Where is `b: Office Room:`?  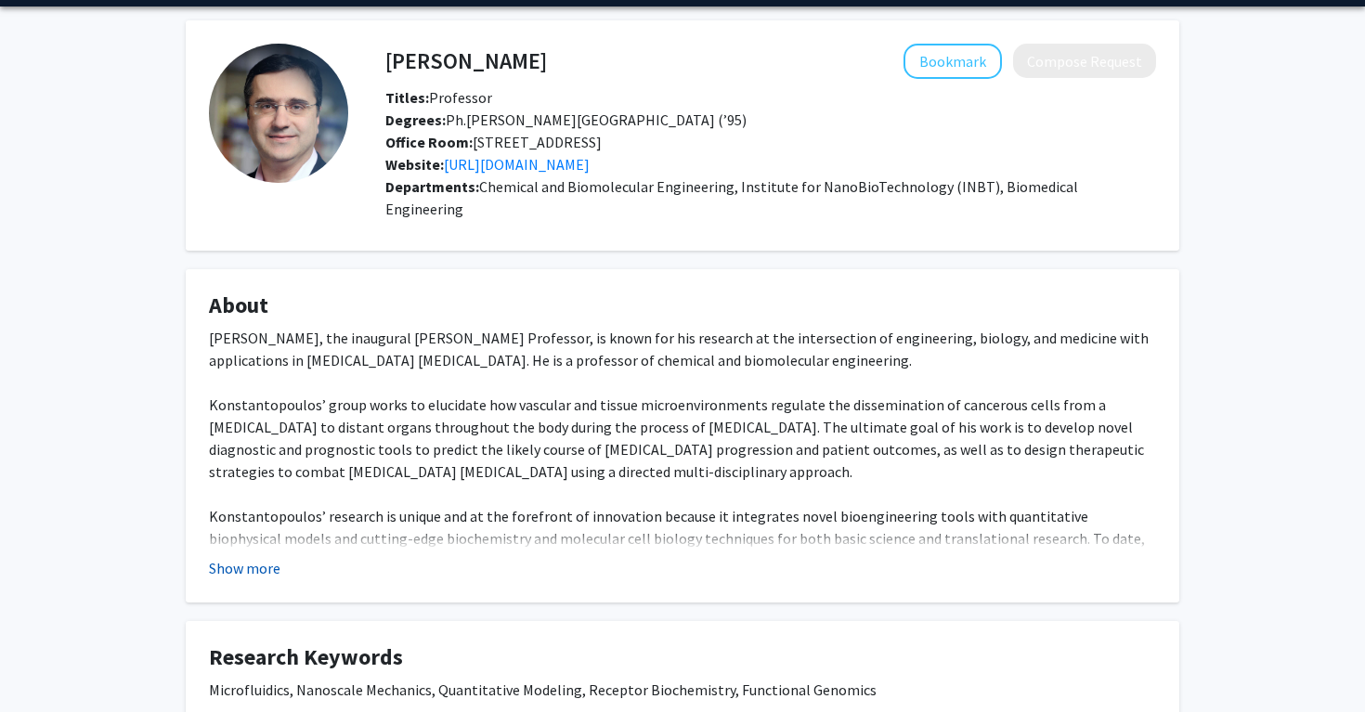 b: Office Room: is located at coordinates (429, 142).